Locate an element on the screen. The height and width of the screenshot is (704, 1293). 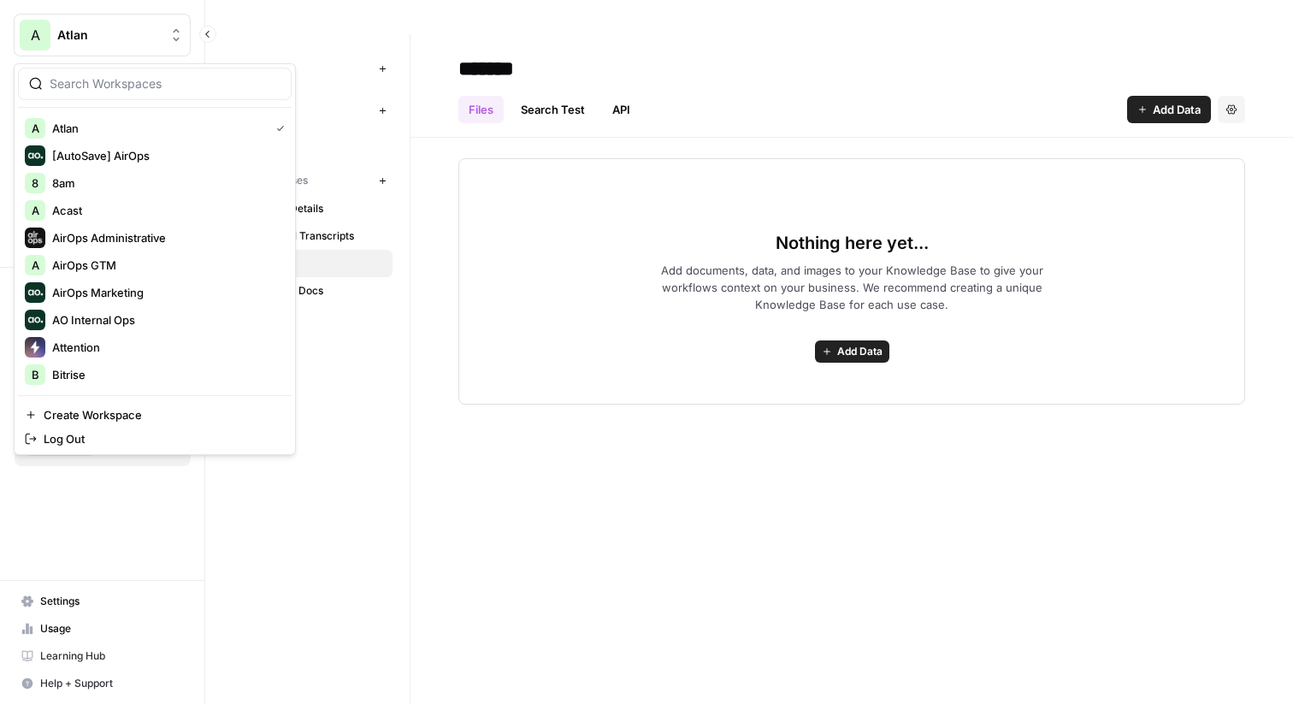
span: Create Workspace is located at coordinates (161, 415).